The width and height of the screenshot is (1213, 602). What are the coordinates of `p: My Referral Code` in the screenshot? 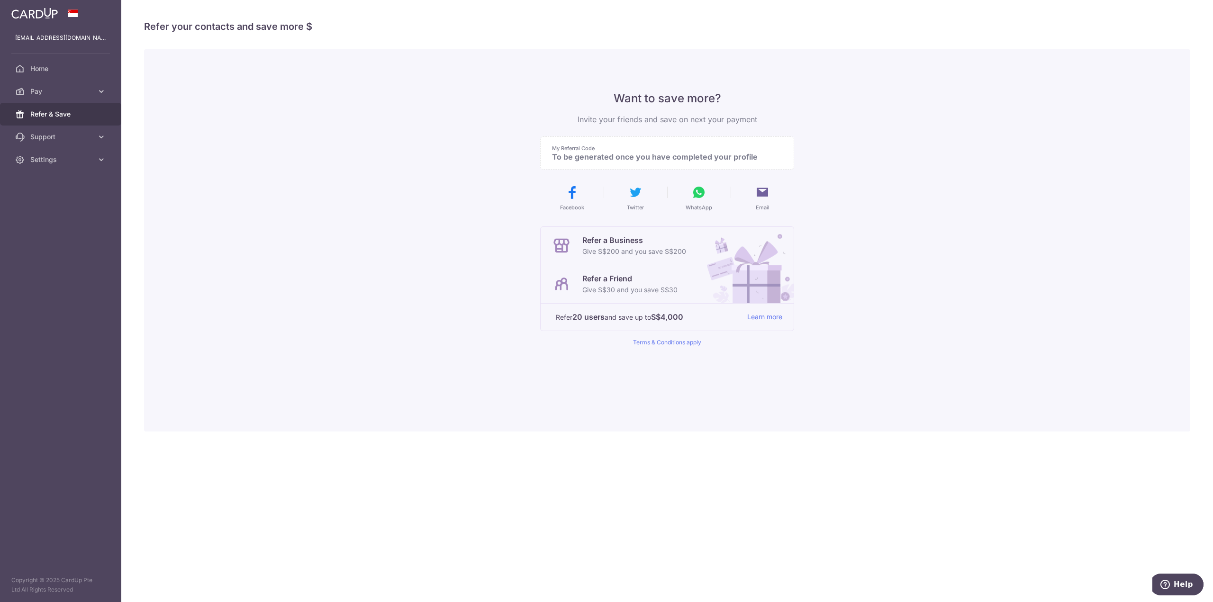 It's located at (663, 148).